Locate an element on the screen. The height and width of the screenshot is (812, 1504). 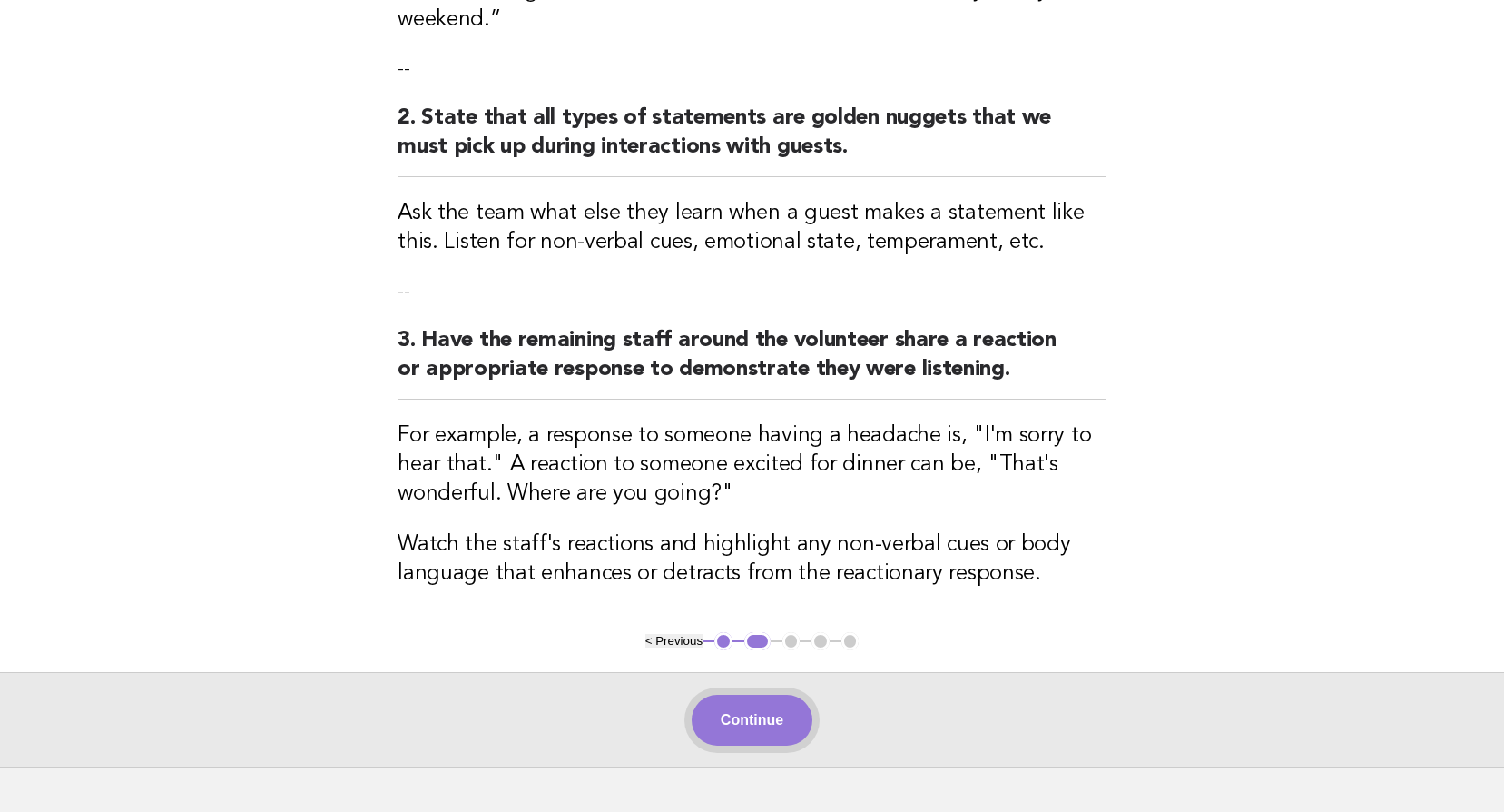
h2: 3. Have the remaining staff around the volunteer share a reaction or appropriate response to demo... is located at coordinates (752, 362).